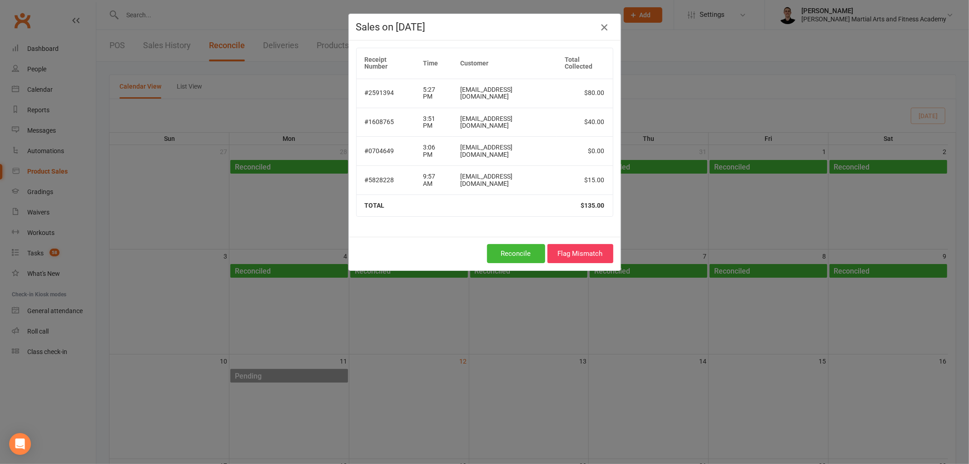  What do you see at coordinates (433, 151) in the screenshot?
I see `td: 3:06 PM` at bounding box center [433, 151].